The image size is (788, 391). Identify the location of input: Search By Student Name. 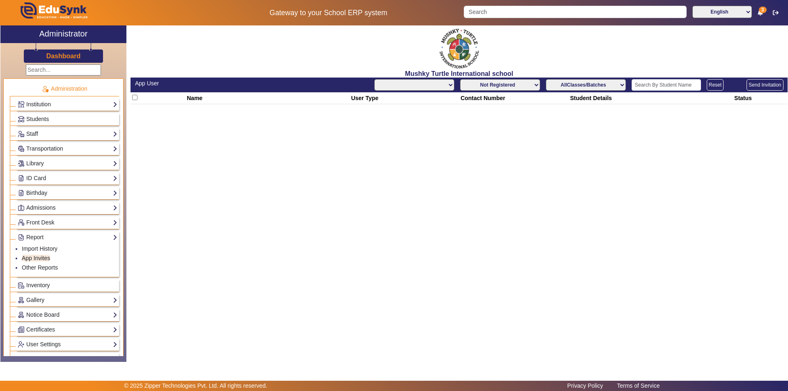
(666, 85).